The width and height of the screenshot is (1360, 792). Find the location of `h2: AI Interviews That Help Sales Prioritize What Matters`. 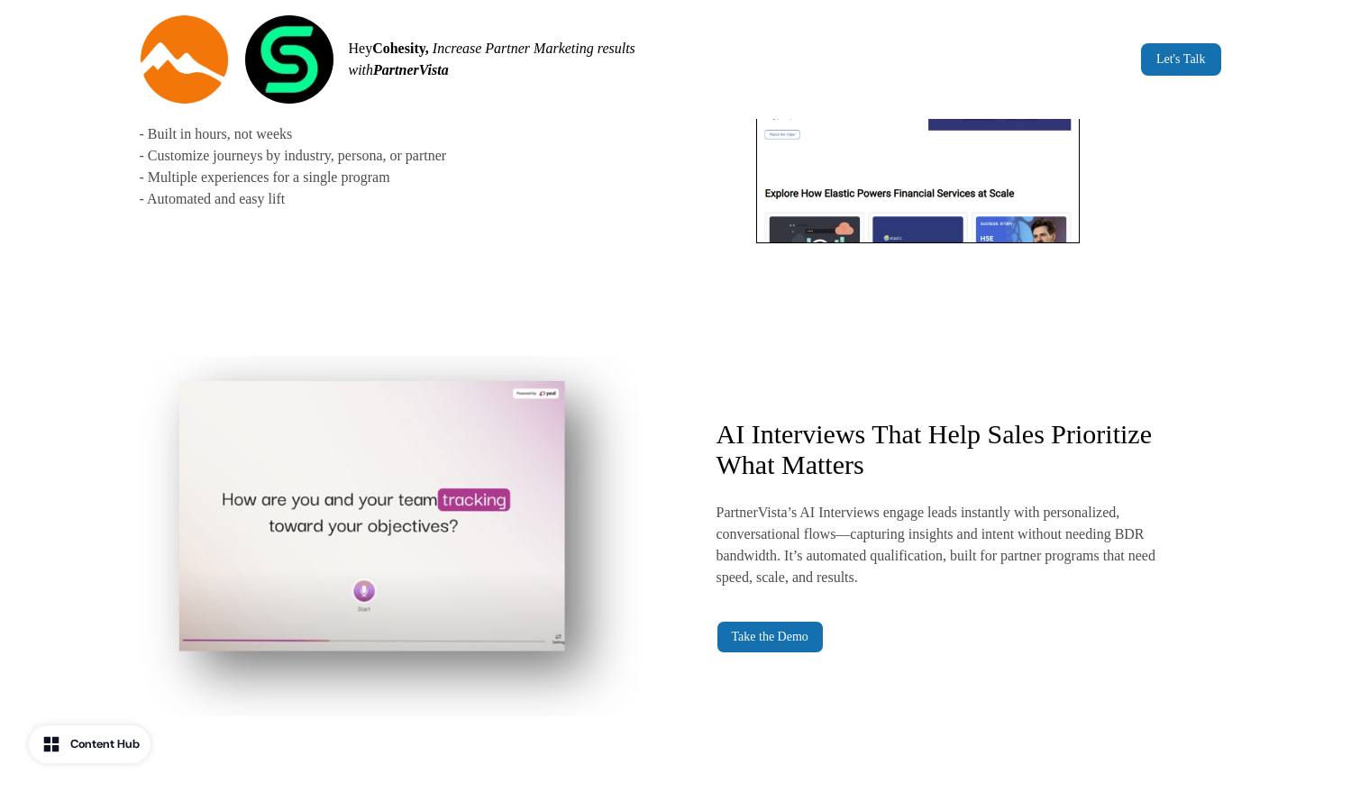

h2: AI Interviews That Help Sales Prioritize What Matters is located at coordinates (953, 450).